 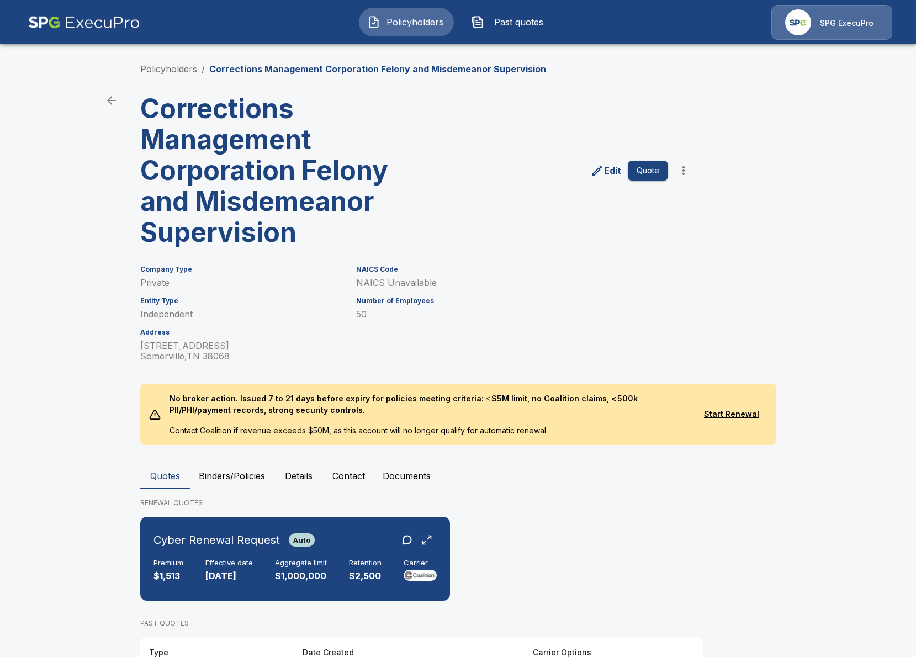 What do you see at coordinates (420, 575) in the screenshot?
I see `img: Carrier` at bounding box center [420, 575].